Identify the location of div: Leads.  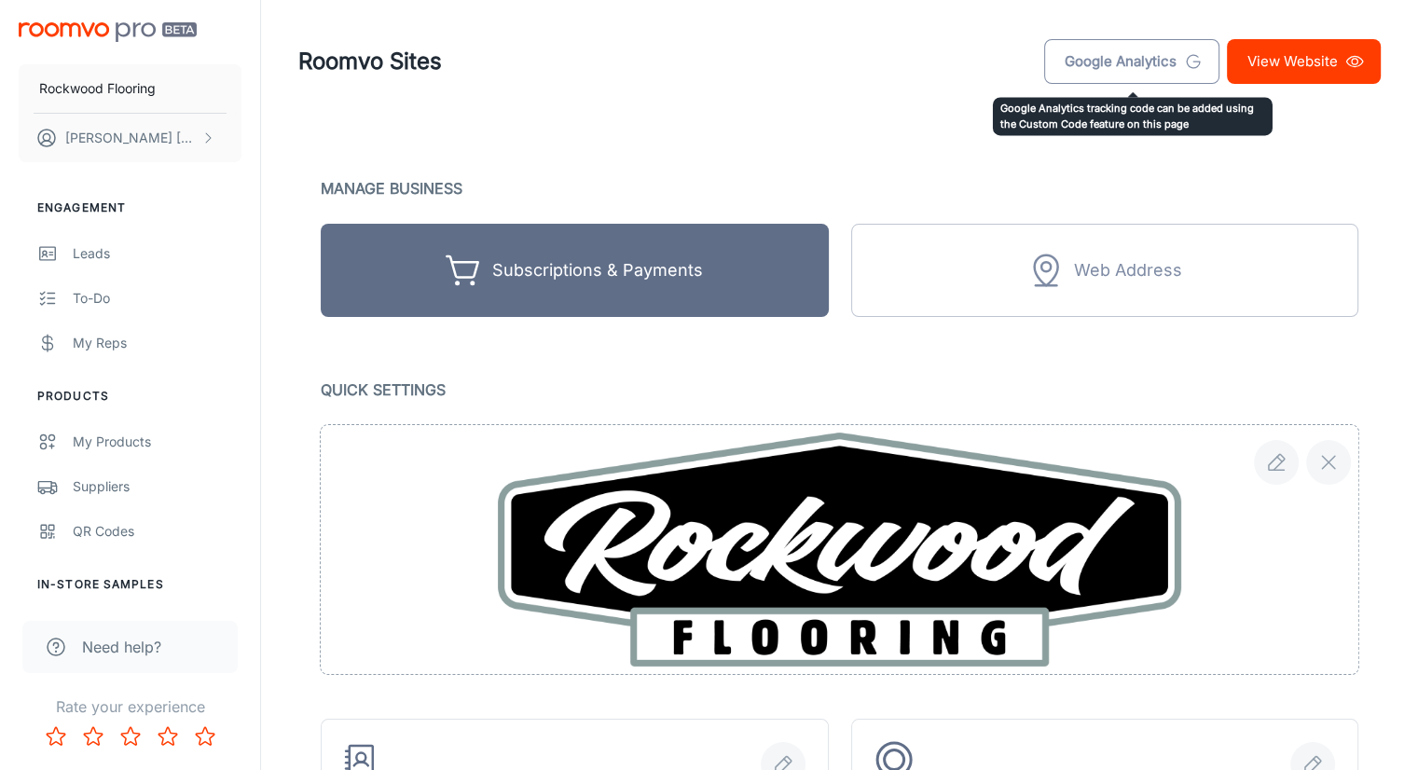
(157, 254).